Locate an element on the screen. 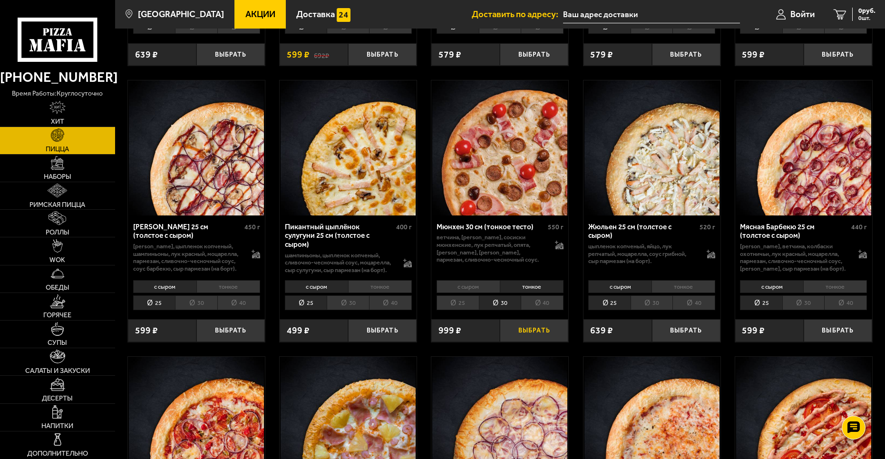 Image resolution: width=885 pixels, height=459 pixels. span: Роллы is located at coordinates (58, 232).